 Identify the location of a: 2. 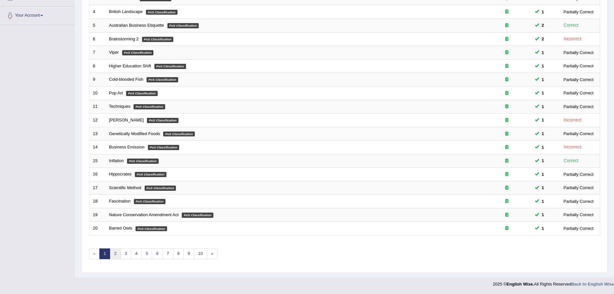
(115, 254).